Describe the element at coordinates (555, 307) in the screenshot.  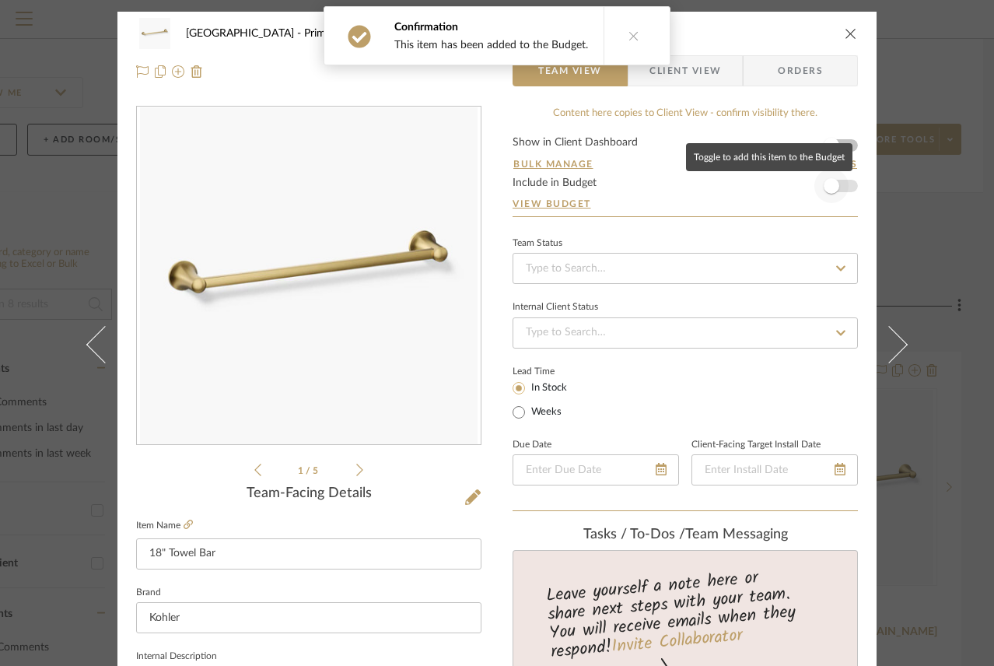
I see `div: Internal Client Status` at that location.